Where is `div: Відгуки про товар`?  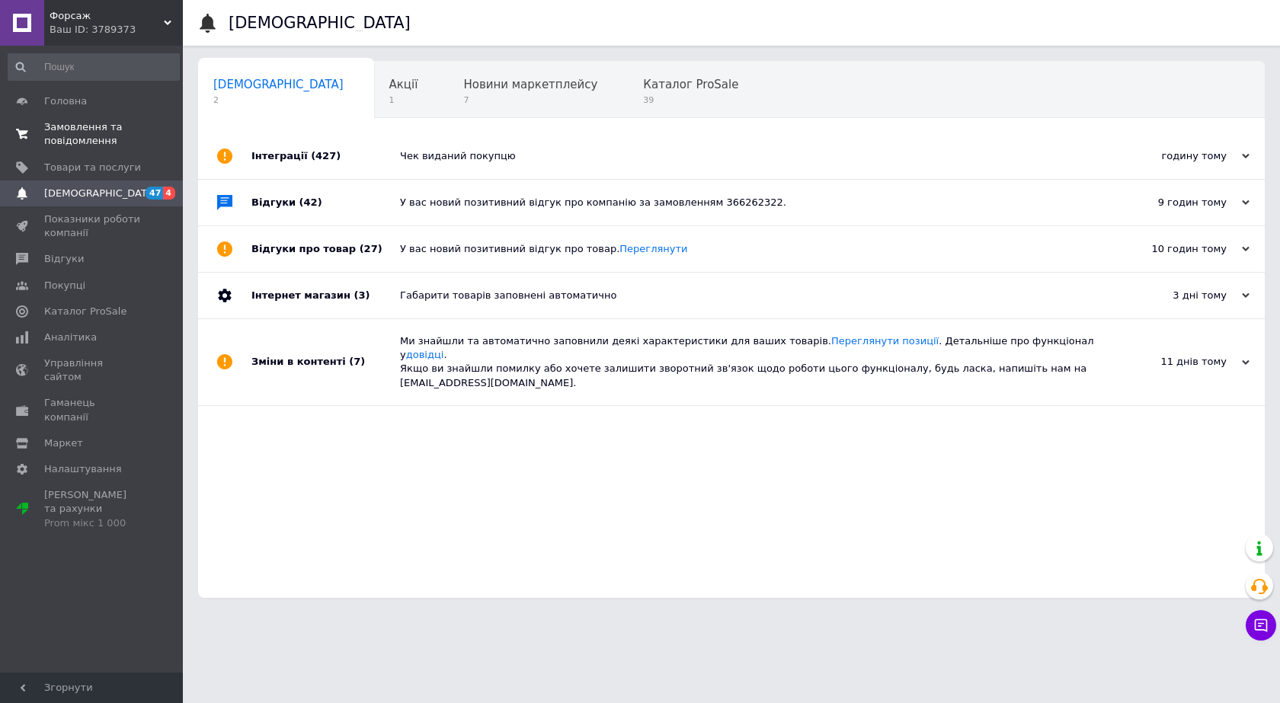
div: Відгуки про товар is located at coordinates (325, 249).